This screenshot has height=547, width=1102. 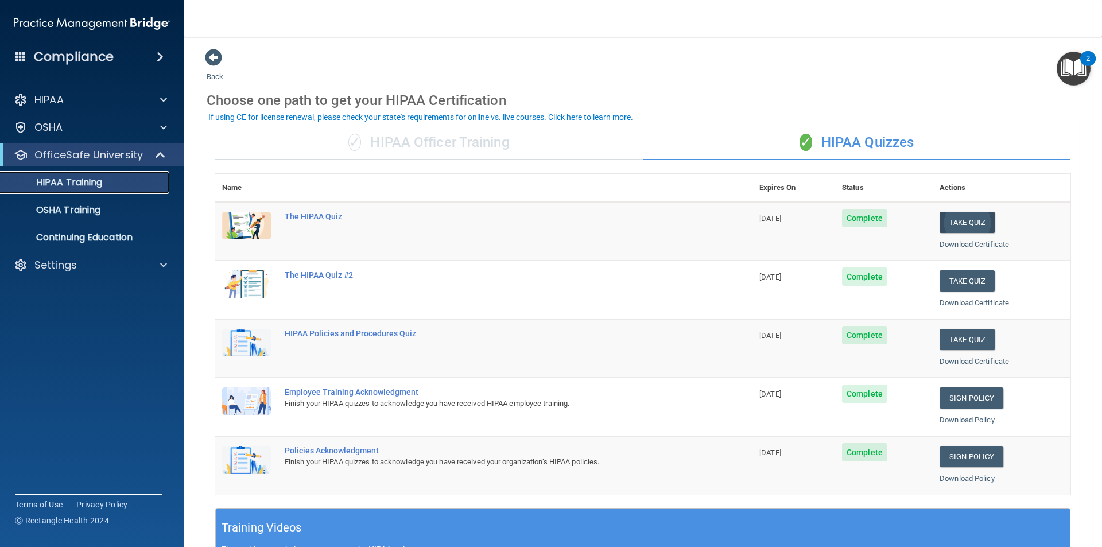 What do you see at coordinates (73, 57) in the screenshot?
I see `h4: Compliance` at bounding box center [73, 57].